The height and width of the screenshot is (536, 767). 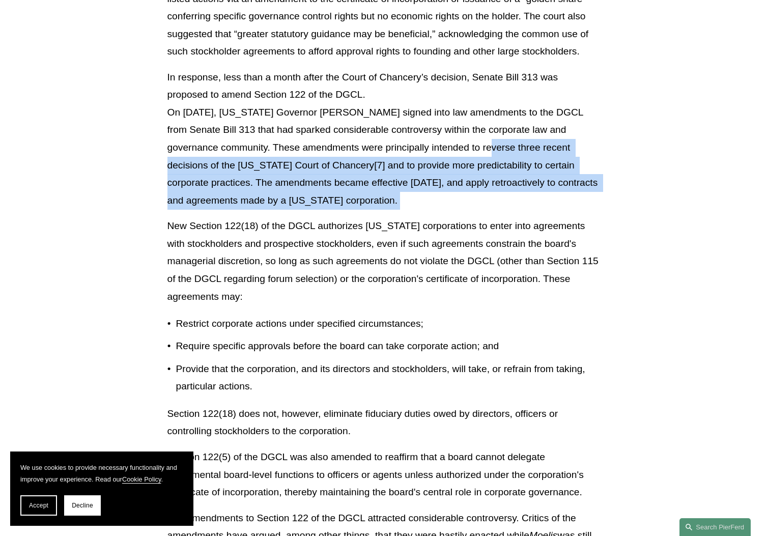 What do you see at coordinates (102, 474) in the screenshot?
I see `p: We use cookies to provide necessary functionality and improve your experience. Read our .` at bounding box center [102, 474].